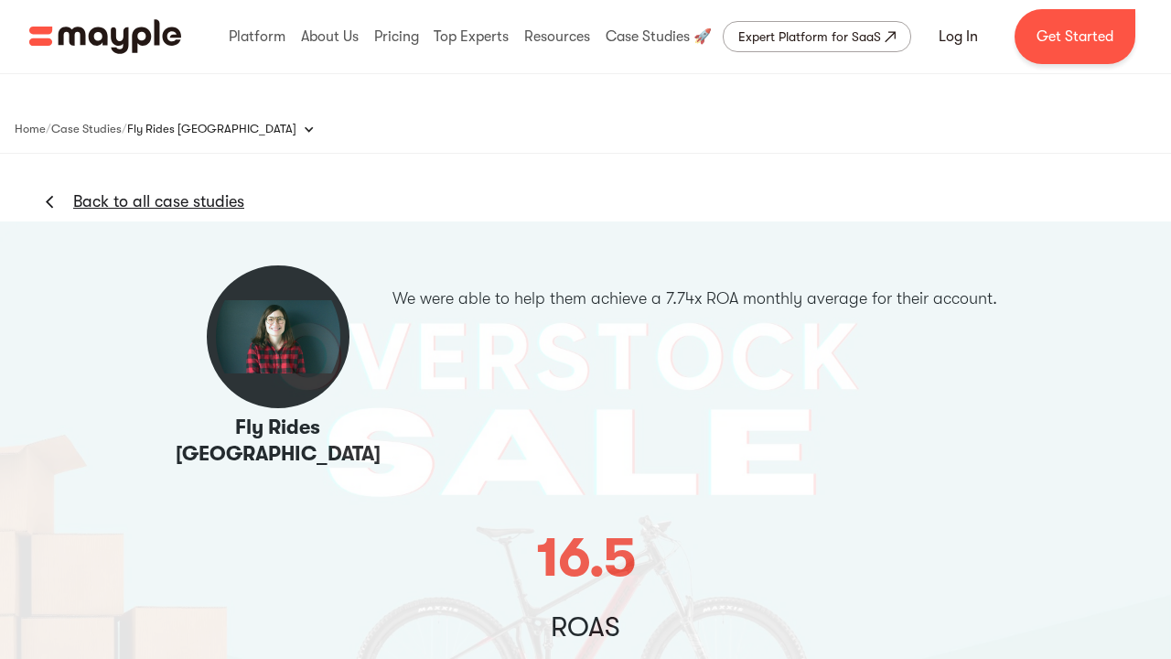 Image resolution: width=1171 pixels, height=659 pixels. Describe the element at coordinates (471, 37) in the screenshot. I see `div: Top Experts` at that location.